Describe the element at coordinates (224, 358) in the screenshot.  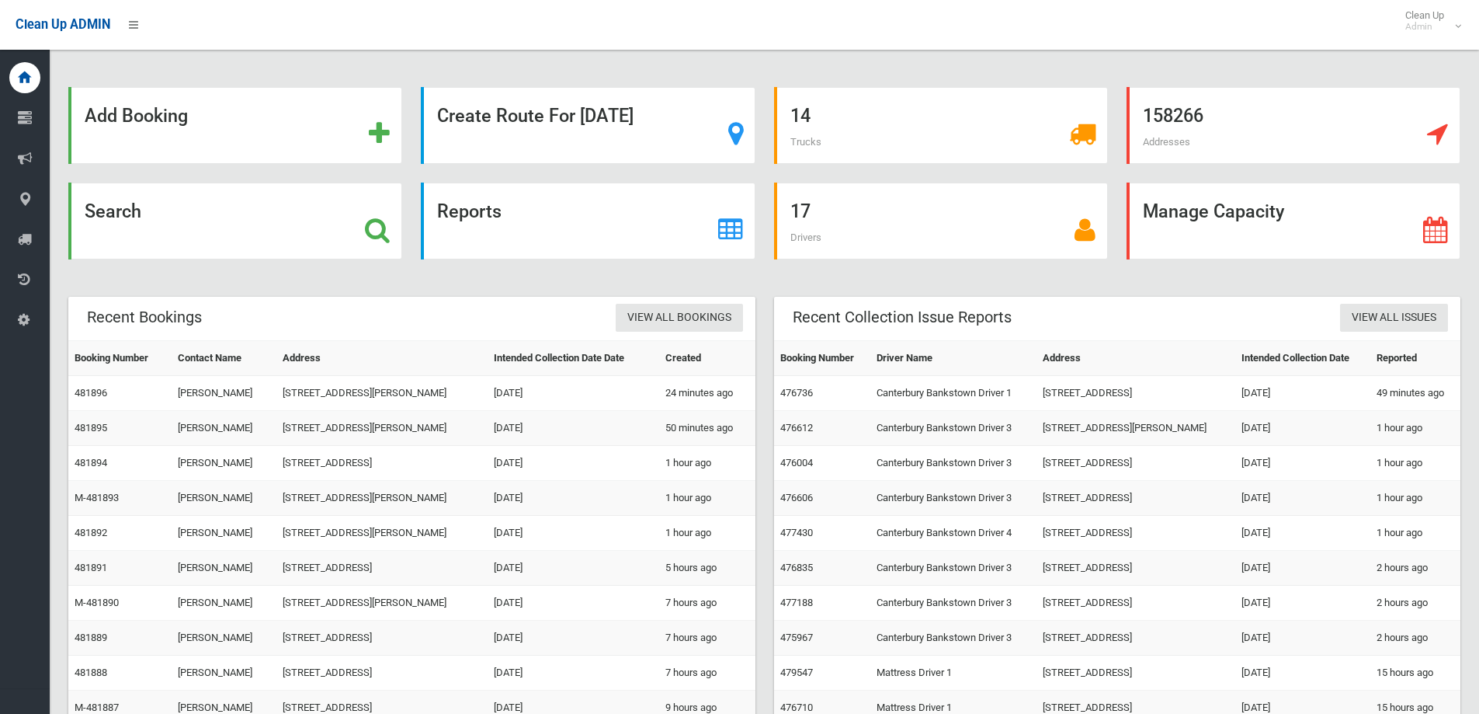
I see `th: Contact Name` at that location.